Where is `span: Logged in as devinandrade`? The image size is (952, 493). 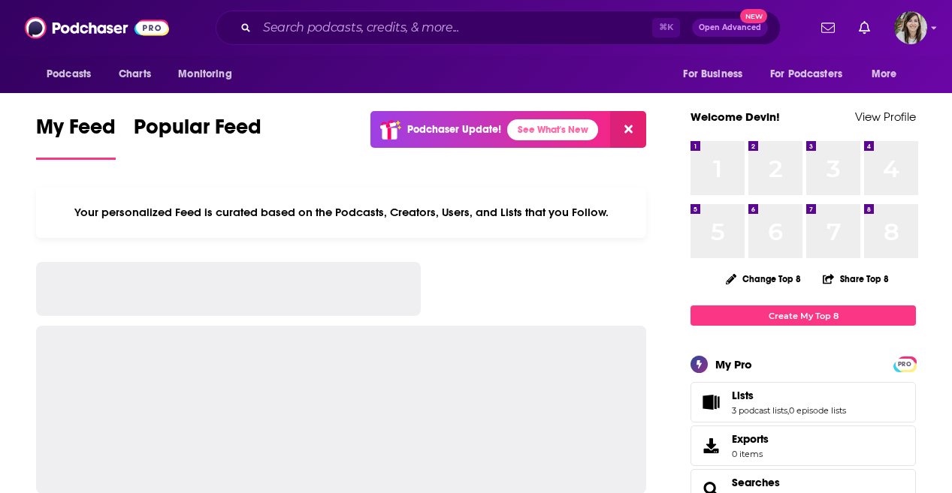
span: Logged in as devinandrade is located at coordinates (910, 28).